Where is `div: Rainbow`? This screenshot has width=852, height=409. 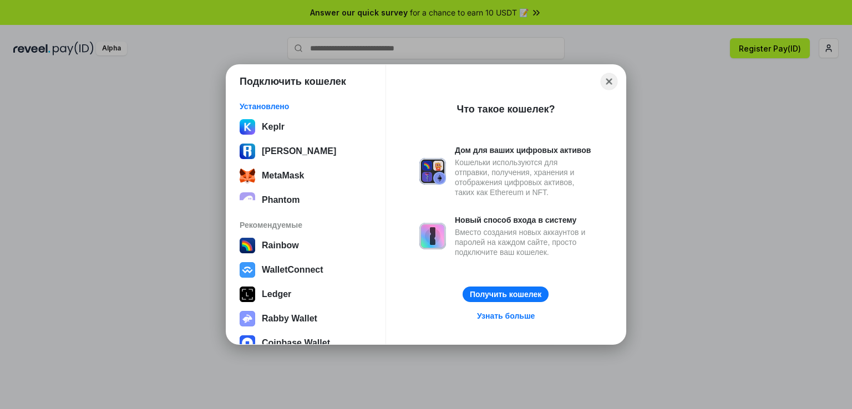 div: Rainbow is located at coordinates (280, 246).